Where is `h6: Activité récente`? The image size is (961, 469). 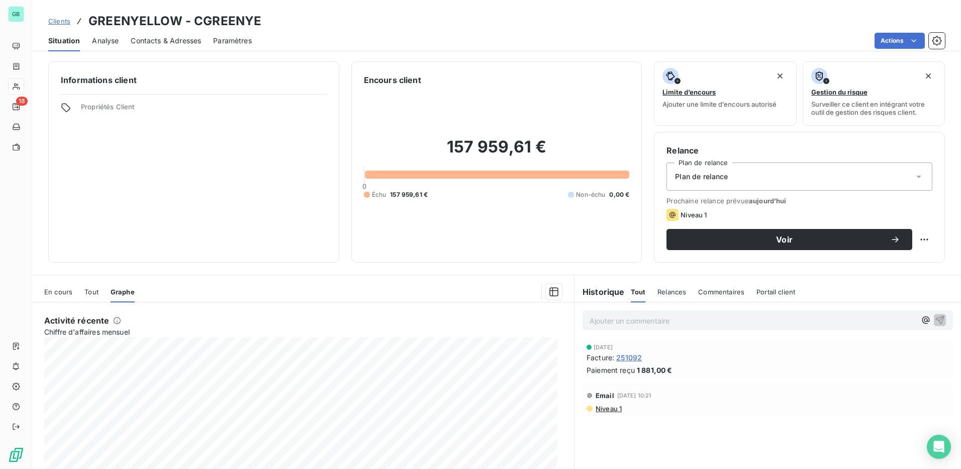 h6: Activité récente is located at coordinates (76, 320).